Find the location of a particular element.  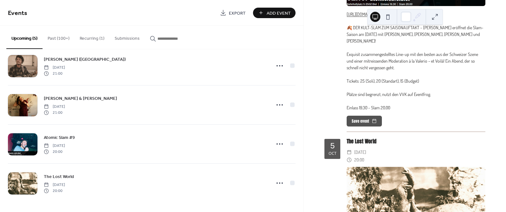

span: Add Event is located at coordinates (278, 13).